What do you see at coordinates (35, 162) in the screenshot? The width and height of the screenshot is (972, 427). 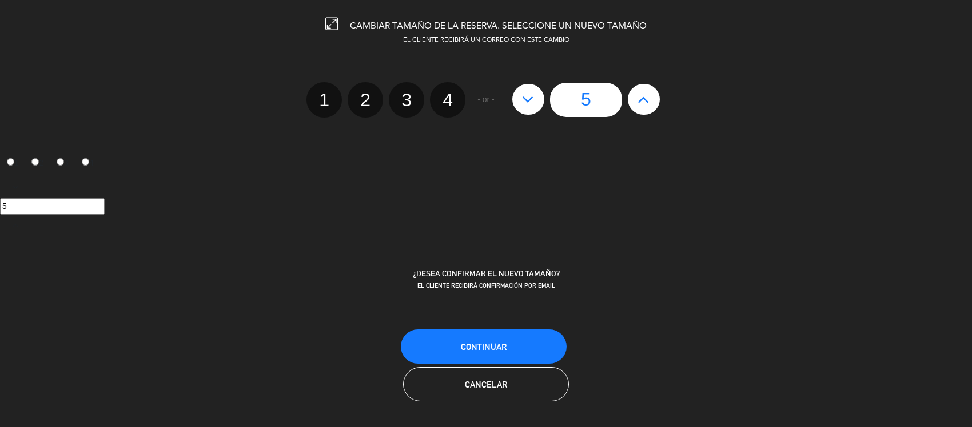 I see `input: 2` at bounding box center [35, 162].